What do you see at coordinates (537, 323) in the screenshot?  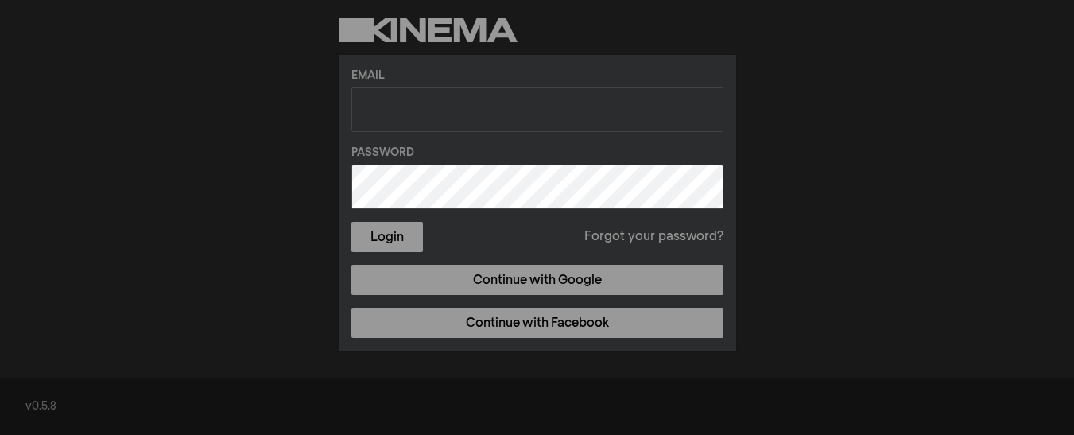 I see `a: Continue with Facebook` at bounding box center [537, 323].